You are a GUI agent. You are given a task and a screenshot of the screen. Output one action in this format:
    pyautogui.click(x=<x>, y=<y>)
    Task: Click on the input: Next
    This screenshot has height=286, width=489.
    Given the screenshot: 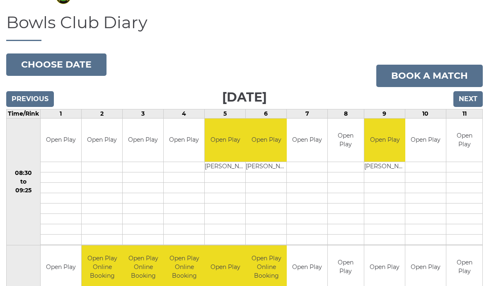 What is the action you would take?
    pyautogui.click(x=468, y=99)
    